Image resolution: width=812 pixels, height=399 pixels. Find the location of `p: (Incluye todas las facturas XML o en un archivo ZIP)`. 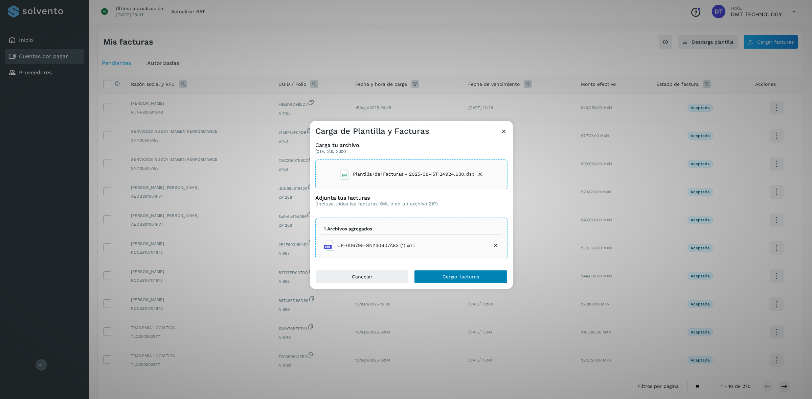

p: (Incluye todas las facturas XML o en un archivo ZIP) is located at coordinates (376, 204).